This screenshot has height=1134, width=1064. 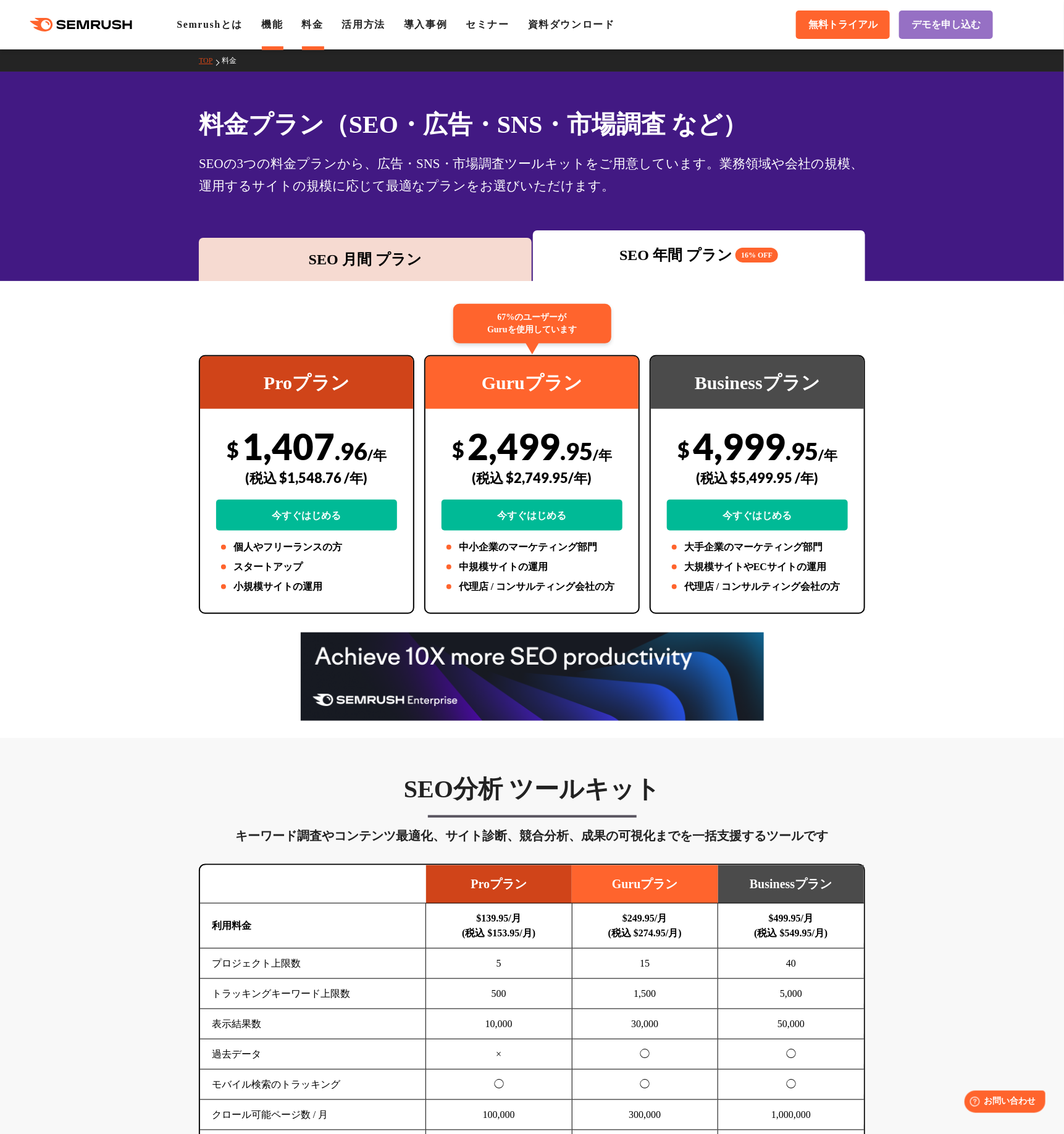 What do you see at coordinates (306, 567) in the screenshot?
I see `li: スタートアップ` at bounding box center [306, 567].